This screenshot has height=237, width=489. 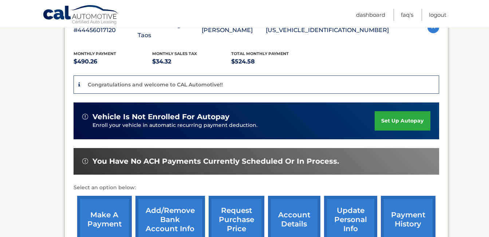 I want to click on a: Dashboard, so click(x=371, y=15).